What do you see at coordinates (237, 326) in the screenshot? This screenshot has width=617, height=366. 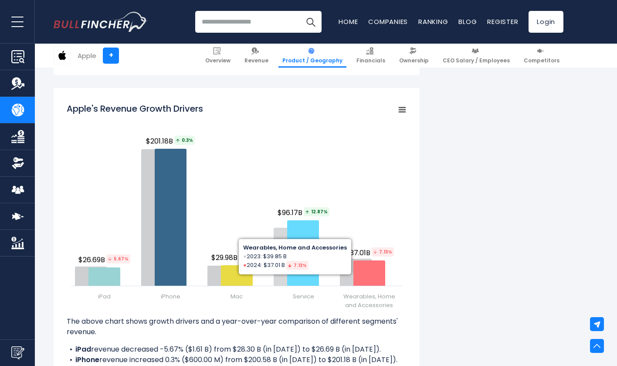 I see `p: The above chart shows growth drivers and a year-over-year comparison of different segments' revenue.` at bounding box center [237, 326].